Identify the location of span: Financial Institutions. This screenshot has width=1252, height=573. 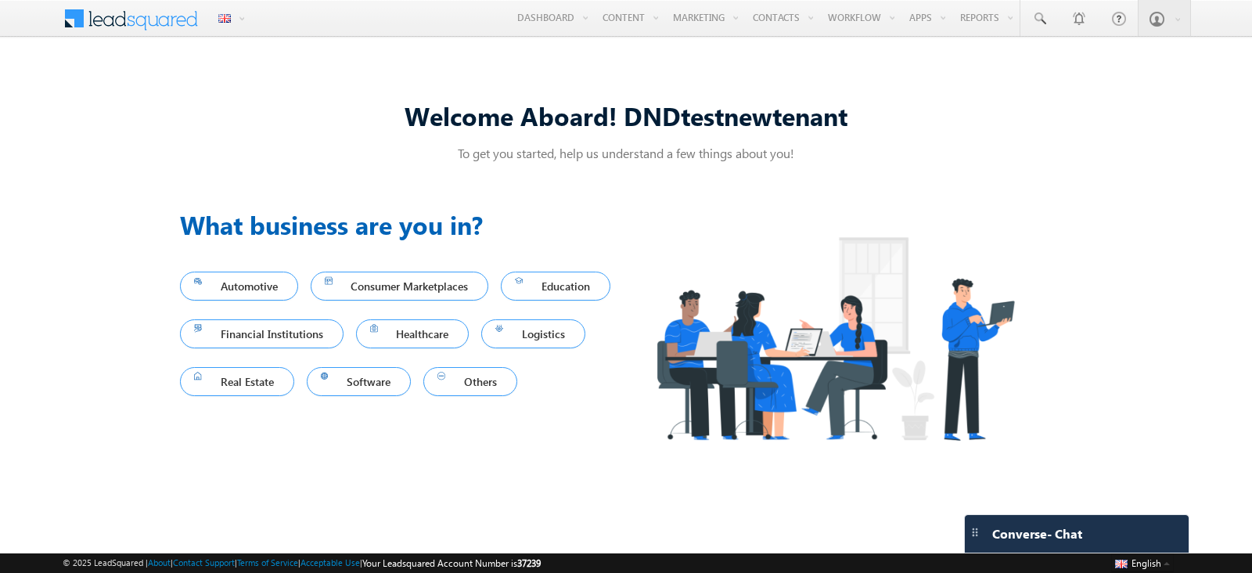
(261, 333).